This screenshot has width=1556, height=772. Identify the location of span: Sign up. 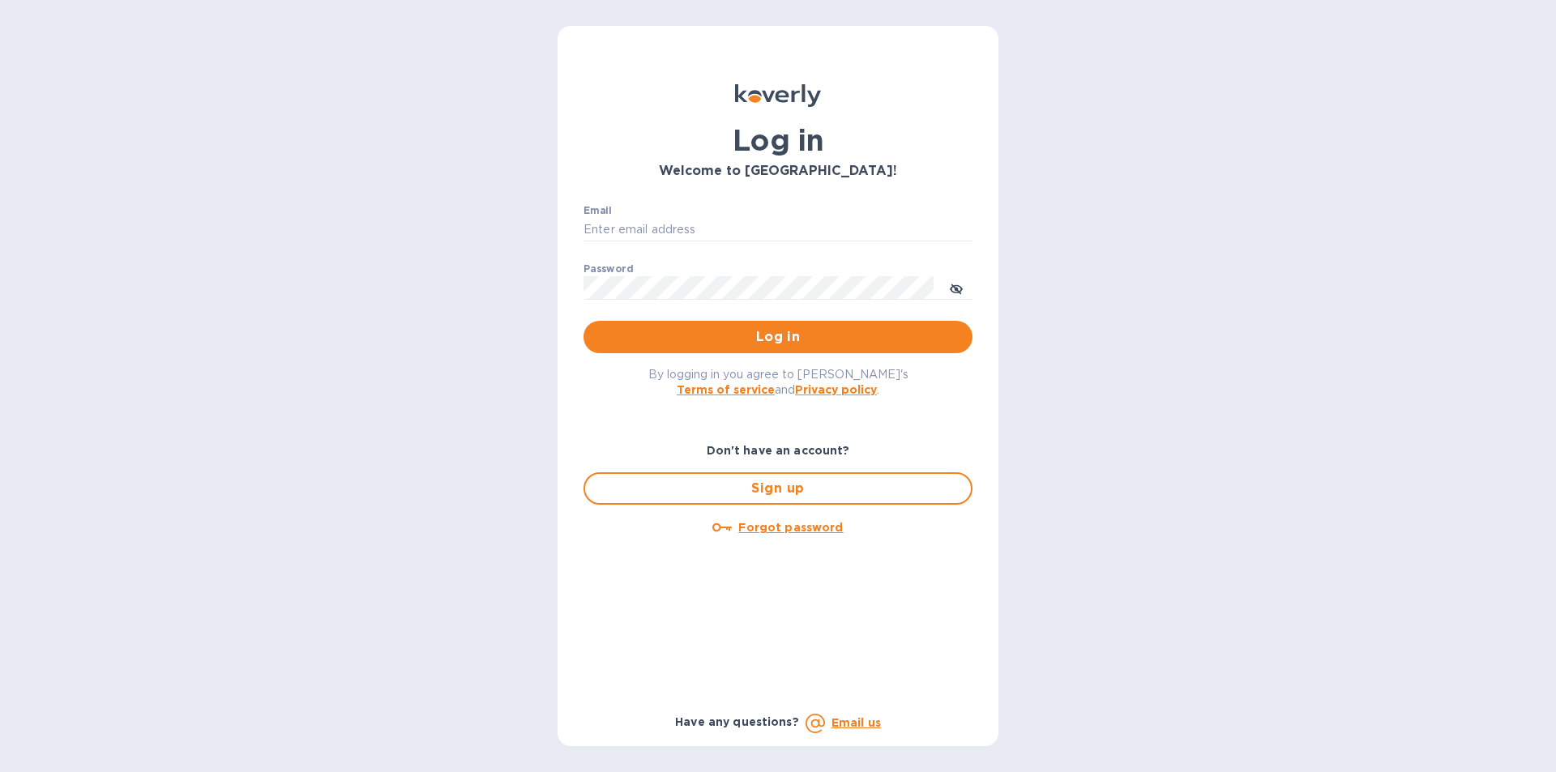
(778, 489).